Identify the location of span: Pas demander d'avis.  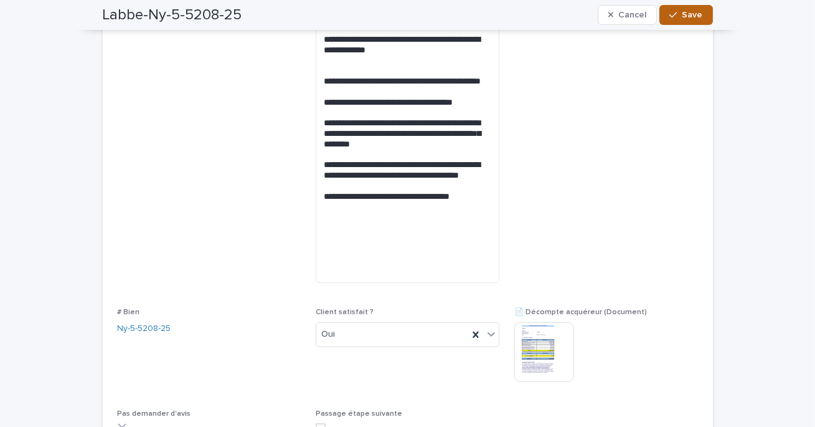
(154, 413).